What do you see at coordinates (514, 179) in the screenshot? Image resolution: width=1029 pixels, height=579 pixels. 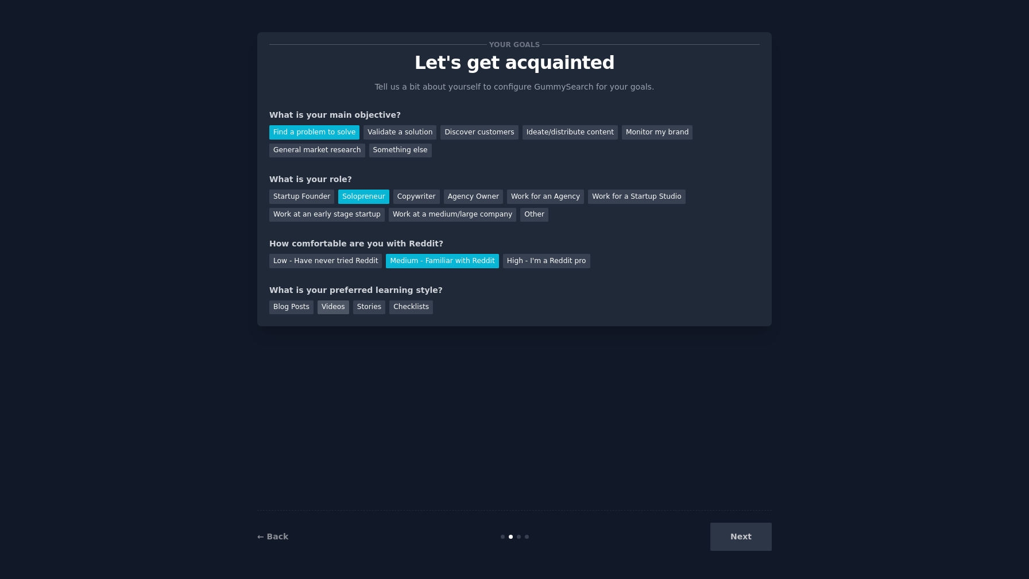 I see `div: What is your role?` at bounding box center [514, 179].